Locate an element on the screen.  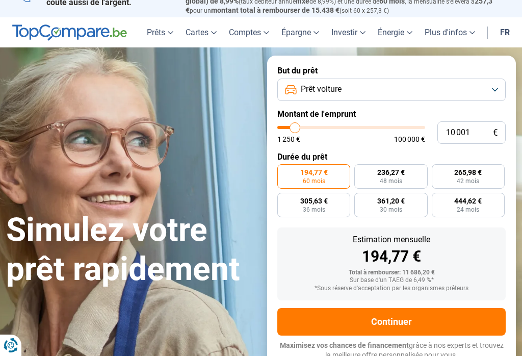
a: Épargne is located at coordinates (300, 32).